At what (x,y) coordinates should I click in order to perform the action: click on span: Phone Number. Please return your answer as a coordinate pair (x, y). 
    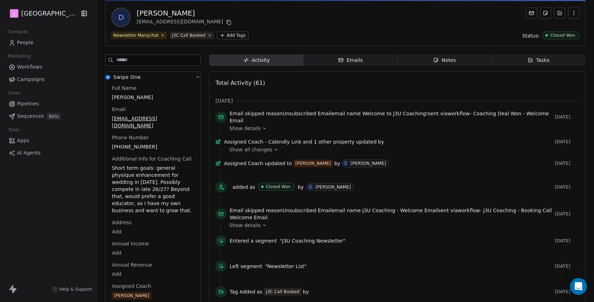
    Looking at the image, I should click on (130, 138).